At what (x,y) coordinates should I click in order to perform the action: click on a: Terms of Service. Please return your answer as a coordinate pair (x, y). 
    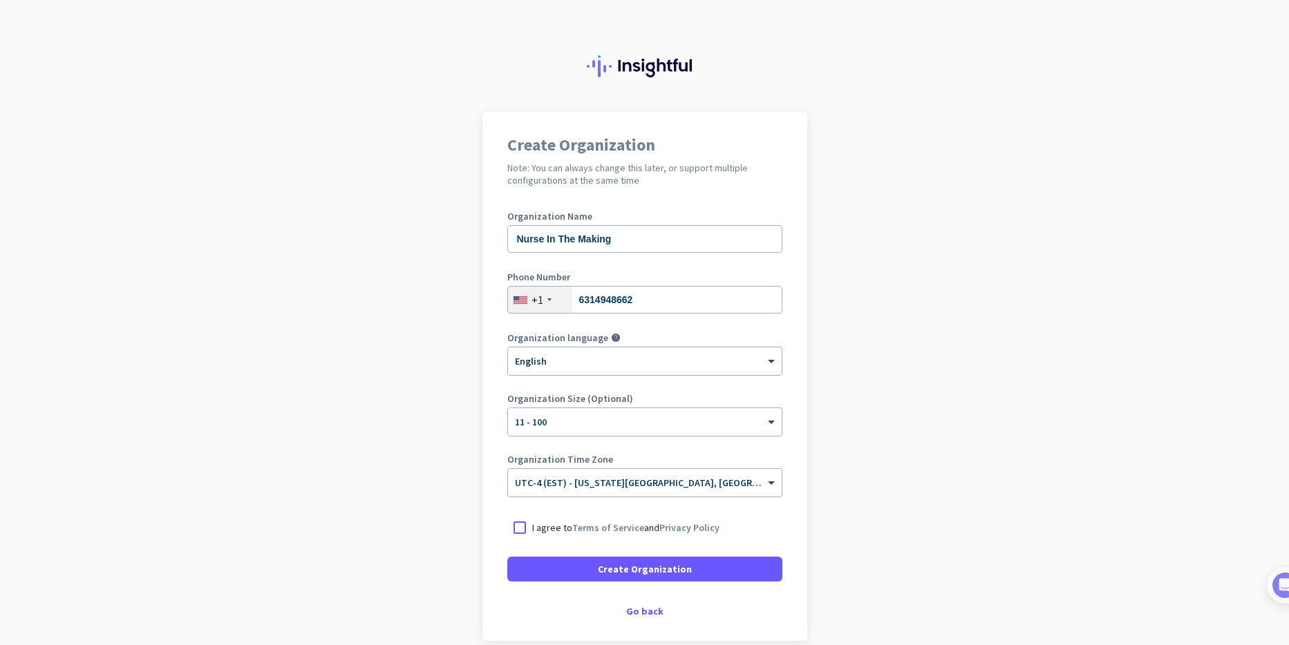
    Looking at the image, I should click on (608, 528).